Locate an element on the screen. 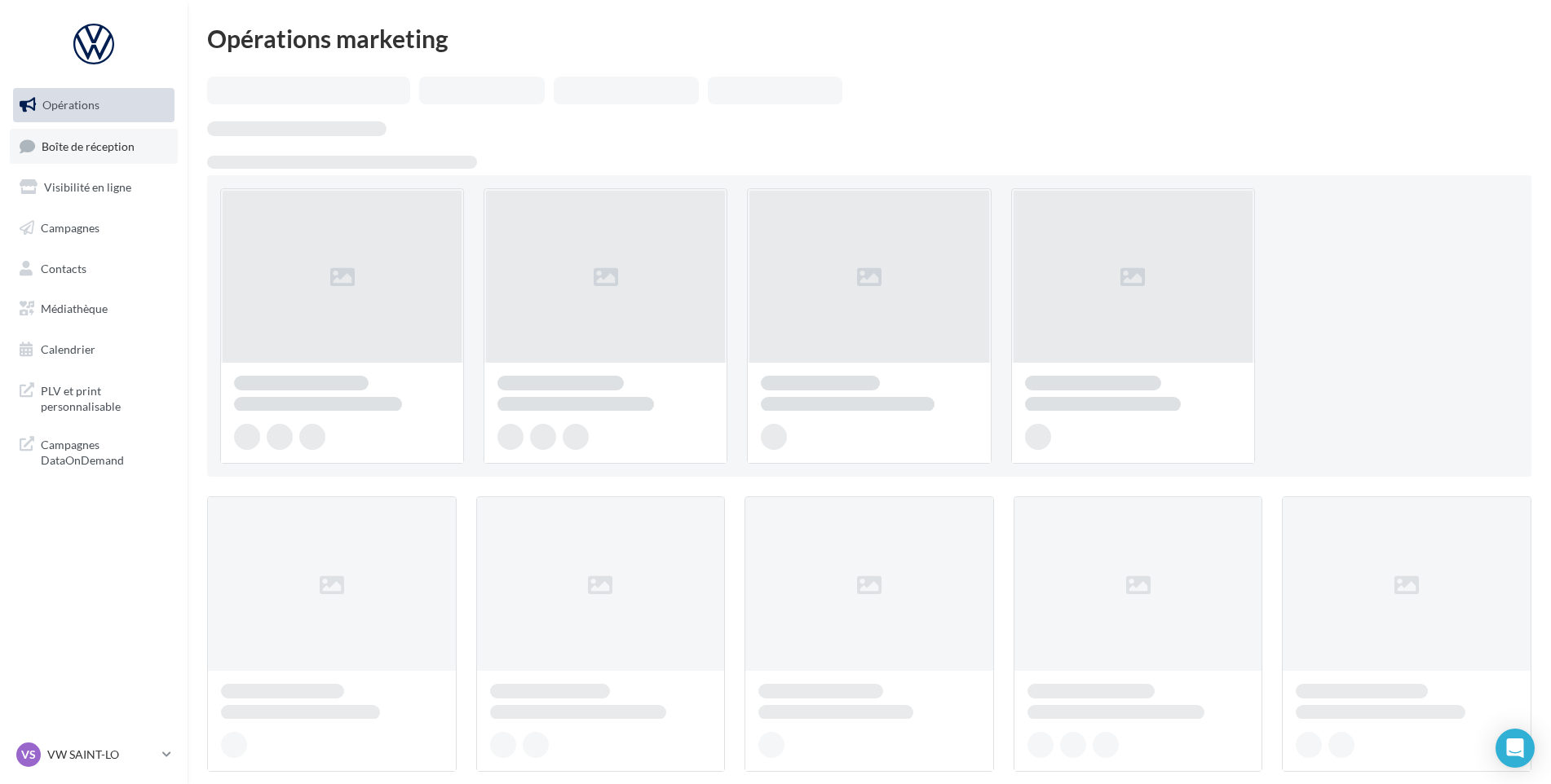 The width and height of the screenshot is (1551, 784). p: VW SAINT-LO is located at coordinates (101, 755).